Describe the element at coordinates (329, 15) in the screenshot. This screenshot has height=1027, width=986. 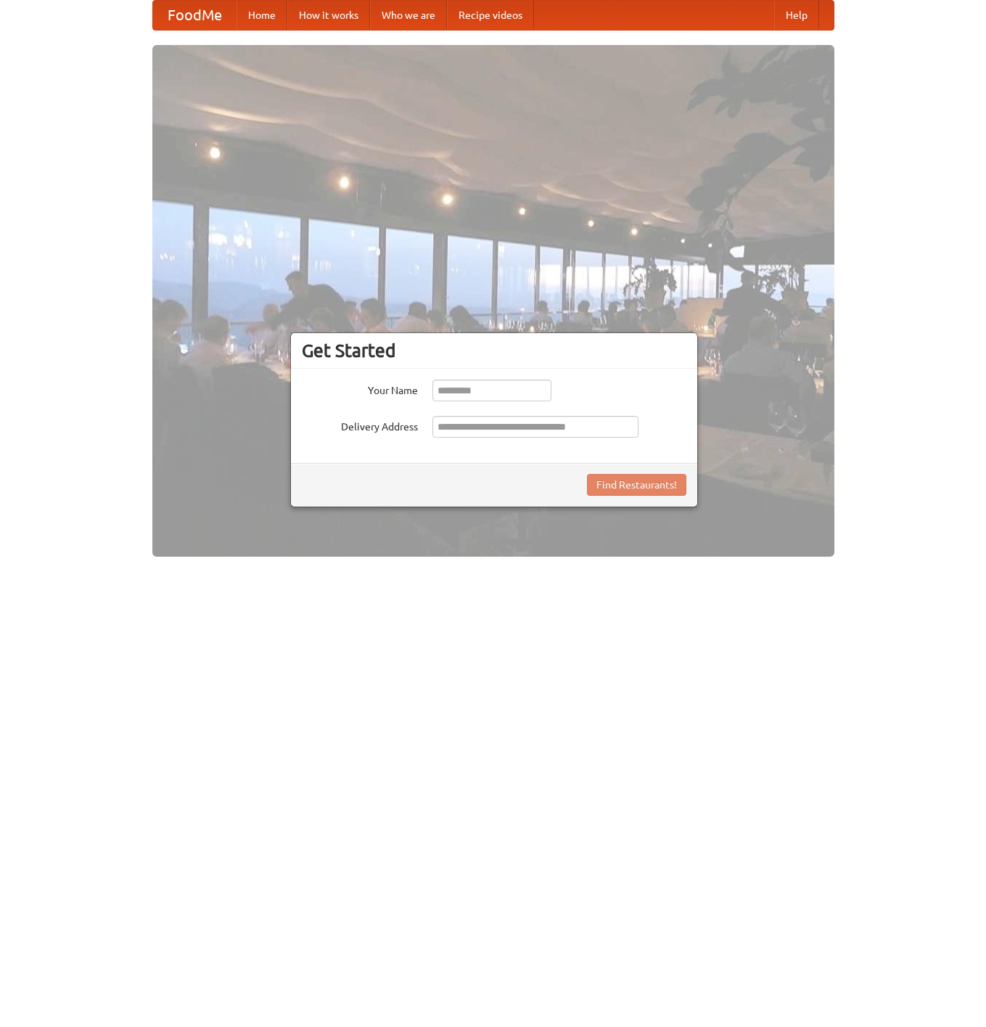
I see `a: How it works` at that location.